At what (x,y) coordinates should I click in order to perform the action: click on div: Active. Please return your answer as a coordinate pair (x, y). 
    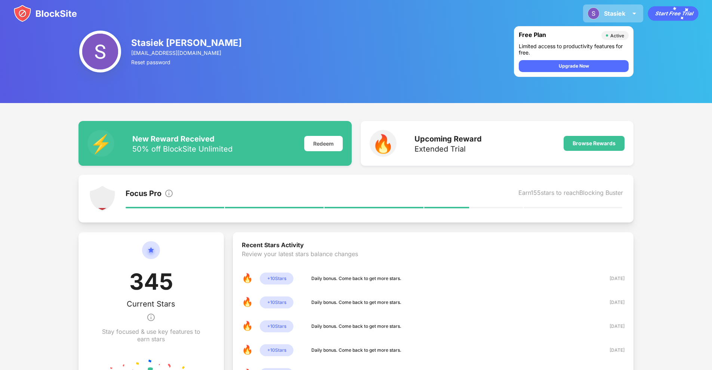
    Looking at the image, I should click on (617, 35).